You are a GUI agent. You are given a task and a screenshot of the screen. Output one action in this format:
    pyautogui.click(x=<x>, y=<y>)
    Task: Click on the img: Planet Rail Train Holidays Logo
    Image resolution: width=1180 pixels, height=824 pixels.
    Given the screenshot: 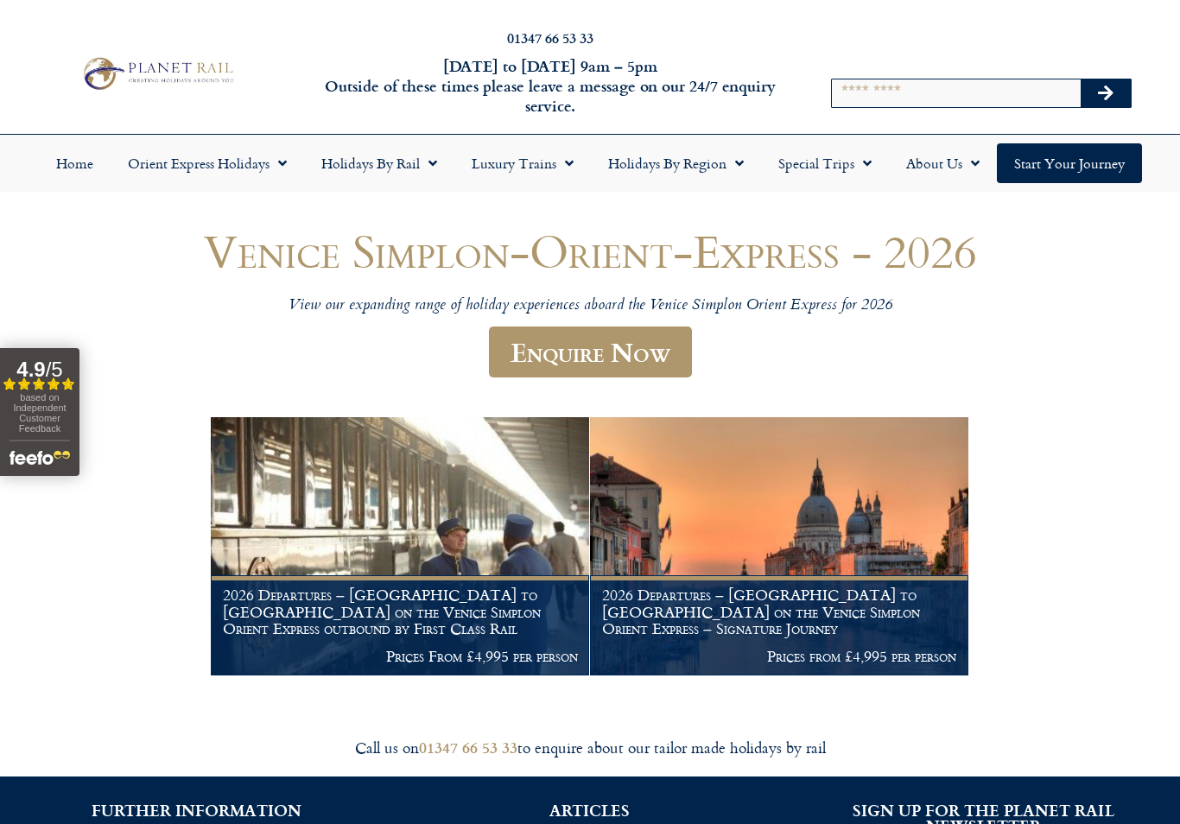 What is the action you would take?
    pyautogui.click(x=157, y=73)
    